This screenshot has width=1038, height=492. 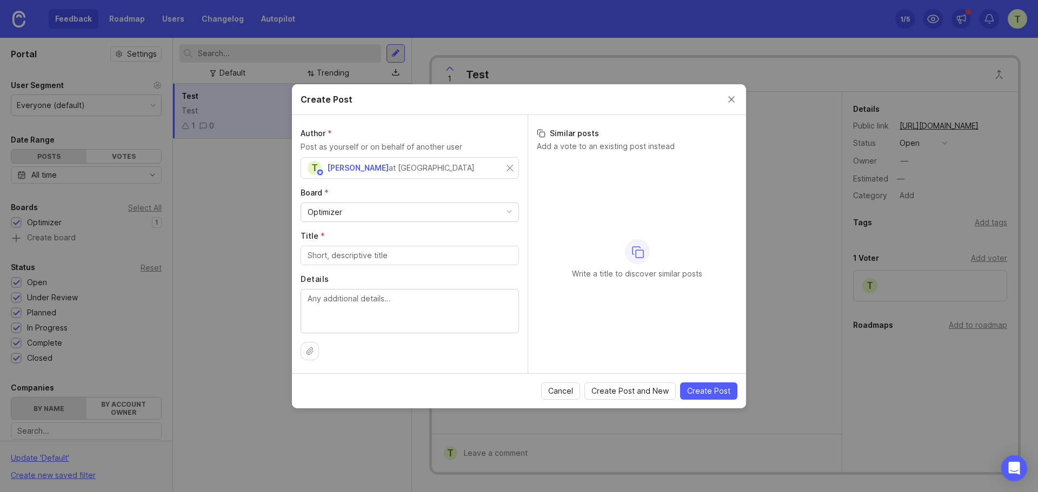 I want to click on div: Optimizer, so click(x=325, y=212).